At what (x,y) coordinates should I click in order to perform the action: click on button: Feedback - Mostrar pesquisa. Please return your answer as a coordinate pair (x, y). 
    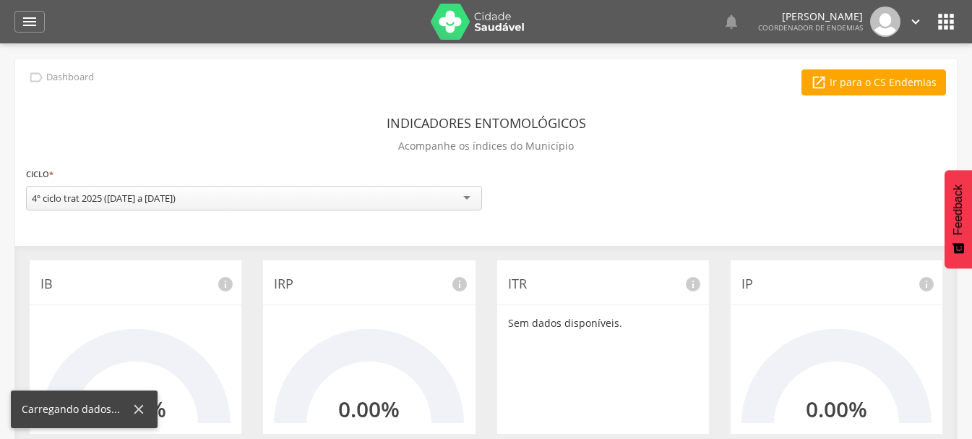
    Looking at the image, I should click on (958, 219).